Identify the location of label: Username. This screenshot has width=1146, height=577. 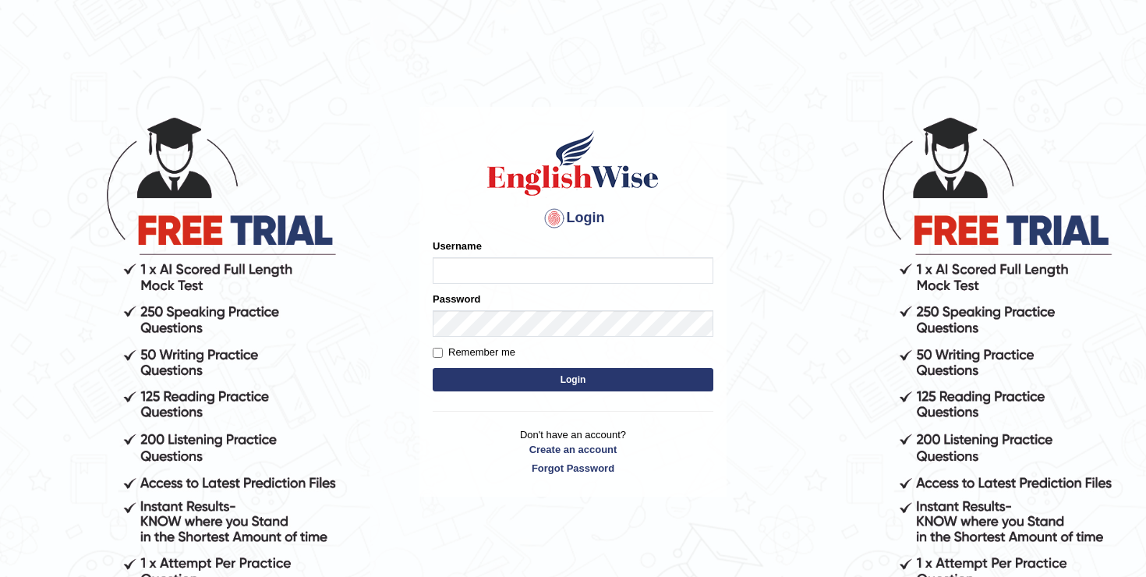
(457, 246).